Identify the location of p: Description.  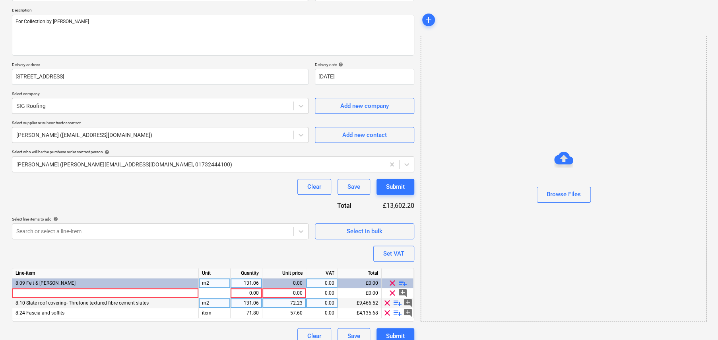
(213, 11).